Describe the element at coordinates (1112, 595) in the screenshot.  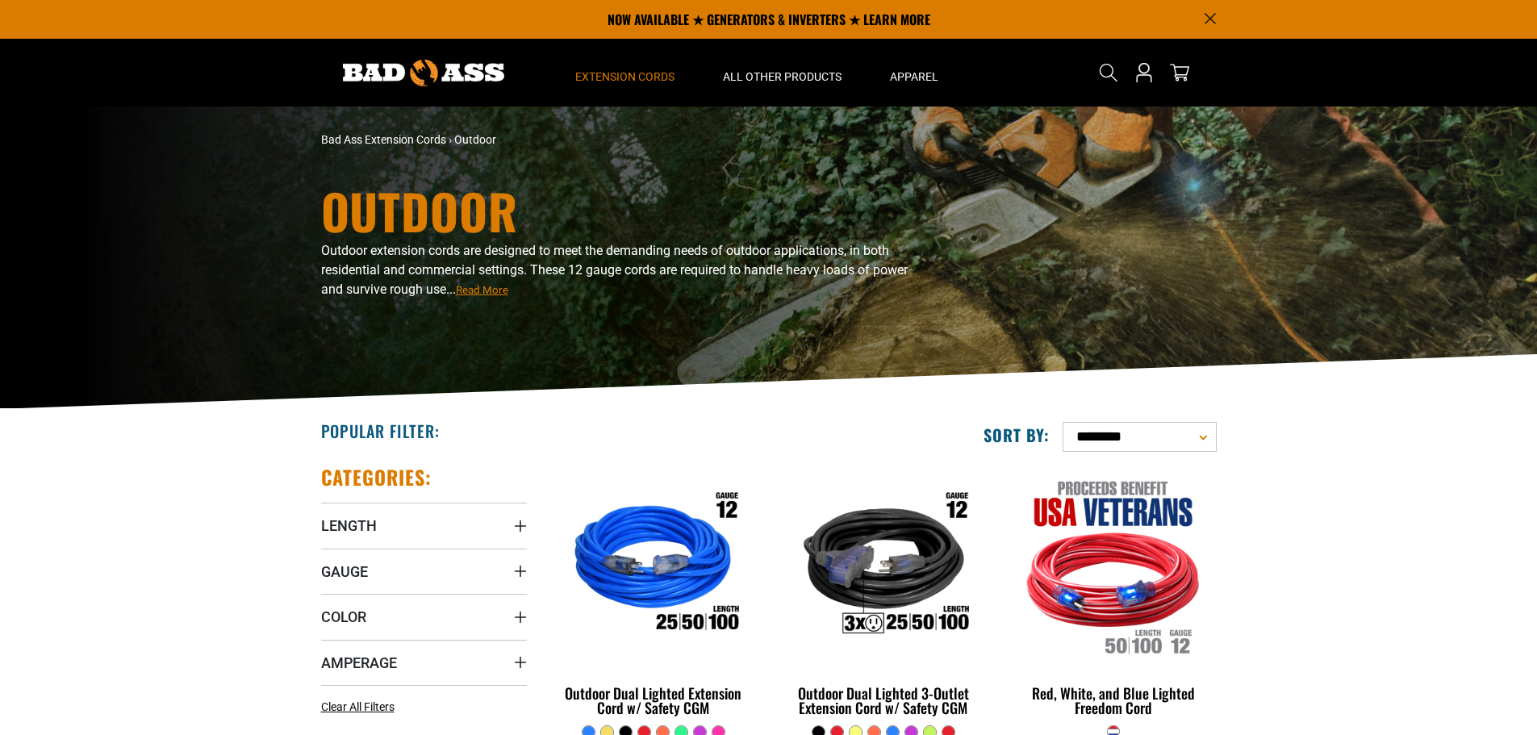
I see `a: Red, White, and Blue Lighted Freedom Cord Red, White, and Blue Lighted Freedom Cord` at that location.